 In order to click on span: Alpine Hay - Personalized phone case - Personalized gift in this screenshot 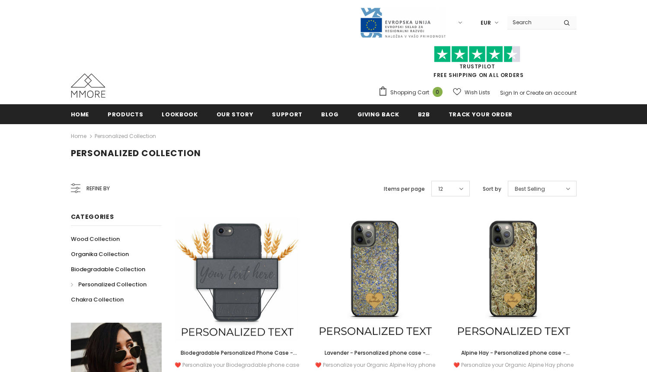, I will do `click(515, 357)`.